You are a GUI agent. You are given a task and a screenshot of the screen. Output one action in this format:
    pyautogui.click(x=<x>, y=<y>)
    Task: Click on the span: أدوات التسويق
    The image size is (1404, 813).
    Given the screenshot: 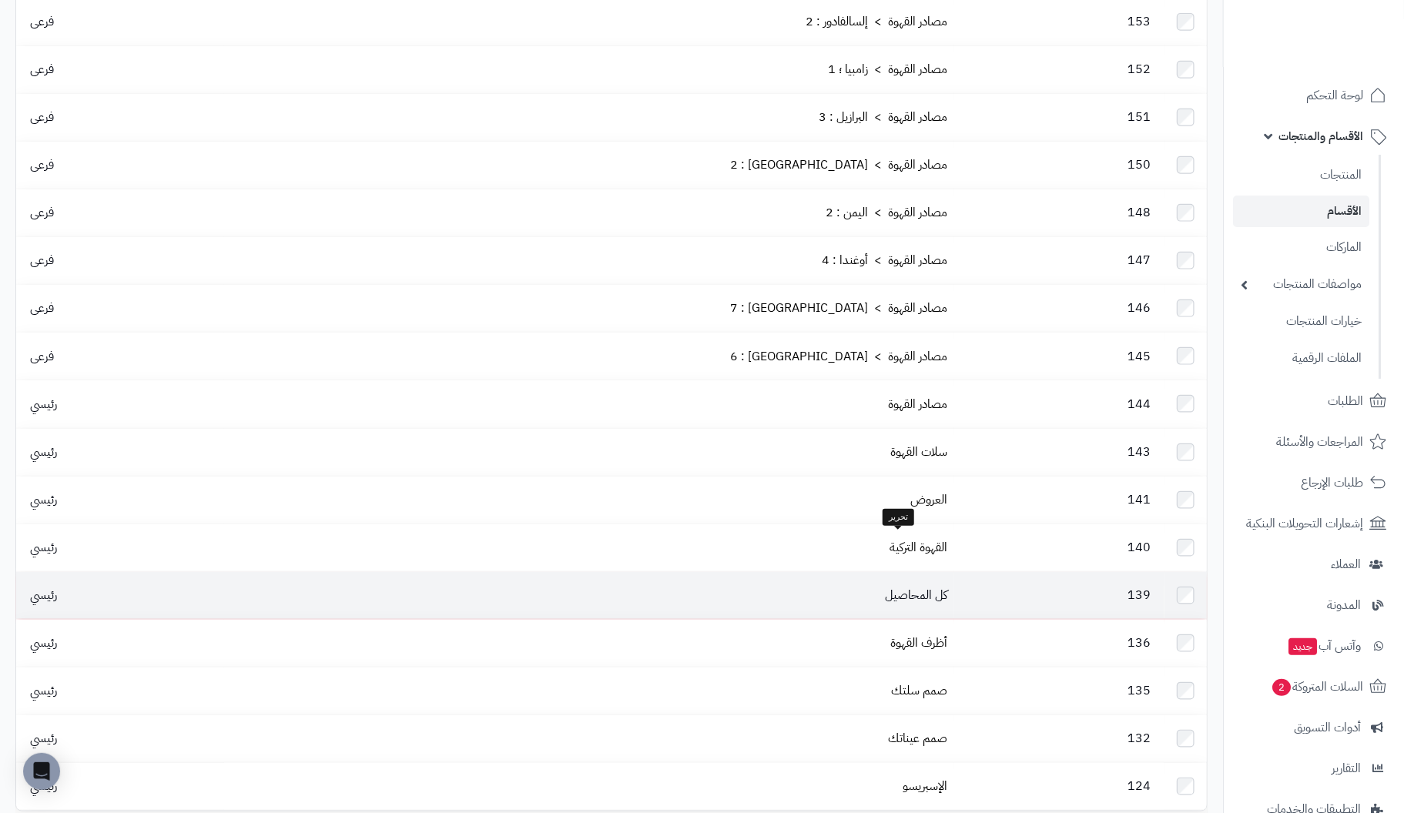 What is the action you would take?
    pyautogui.click(x=1327, y=728)
    